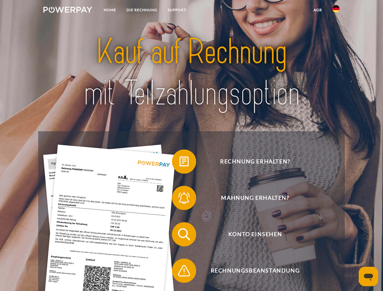  I want to click on a: SUPPORT, so click(177, 10).